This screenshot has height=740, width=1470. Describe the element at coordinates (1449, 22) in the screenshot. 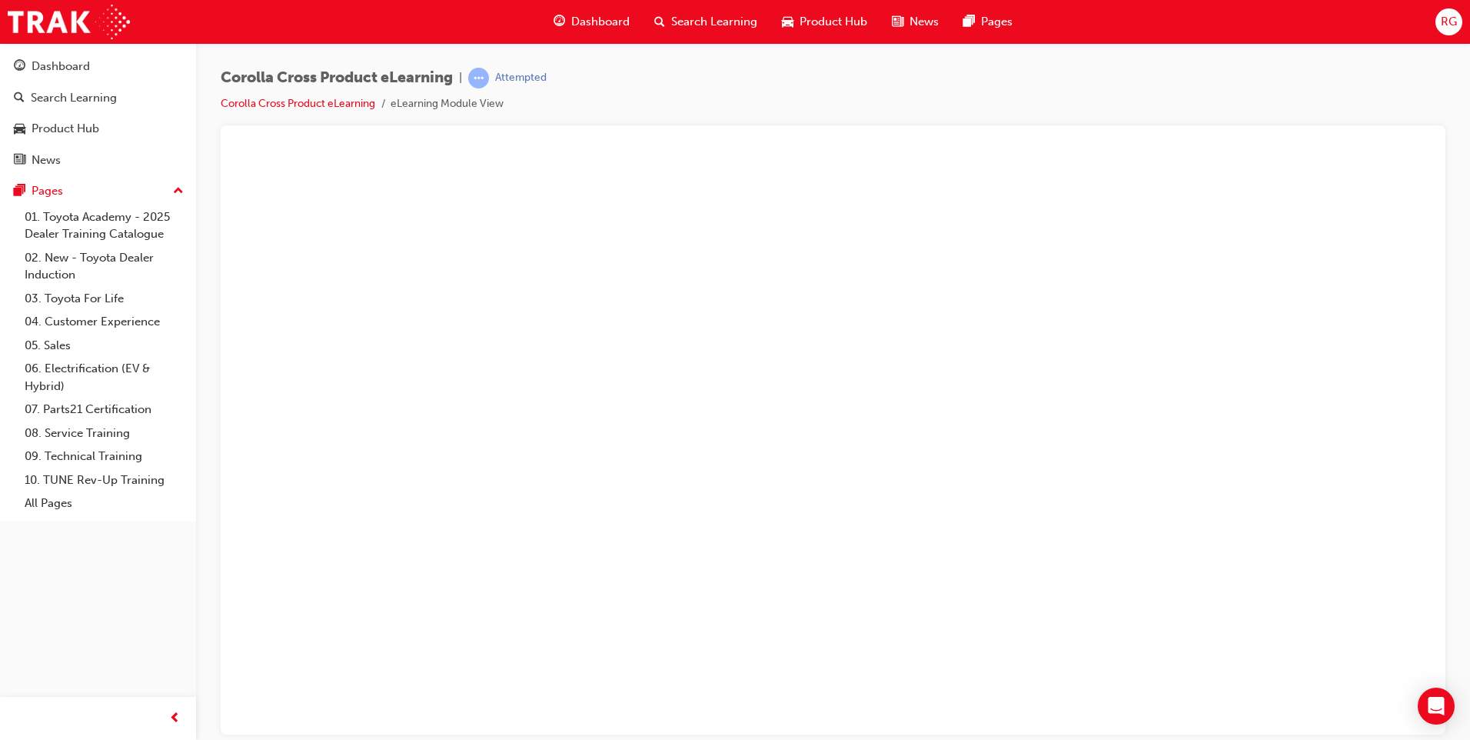

I see `button: RG` at that location.